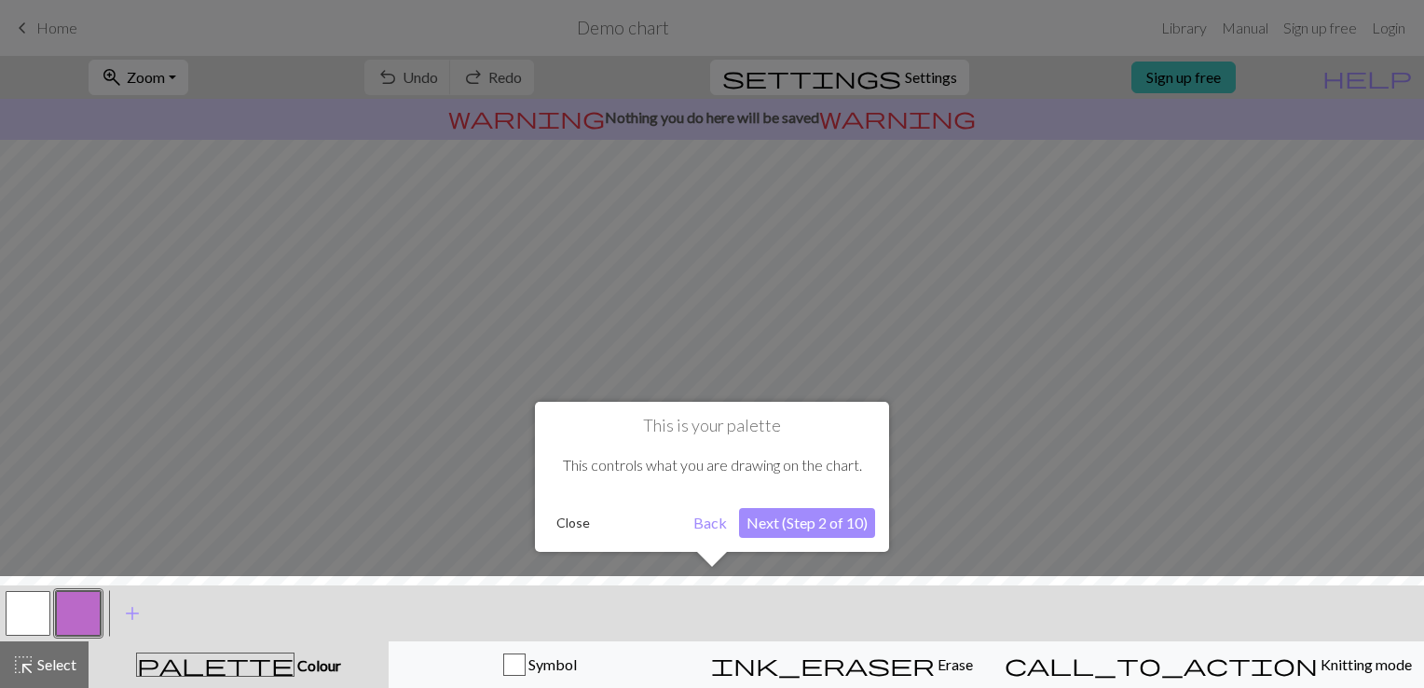 The height and width of the screenshot is (688, 1424). Describe the element at coordinates (807, 523) in the screenshot. I see `button: Next (Step 2 of 10)` at that location.